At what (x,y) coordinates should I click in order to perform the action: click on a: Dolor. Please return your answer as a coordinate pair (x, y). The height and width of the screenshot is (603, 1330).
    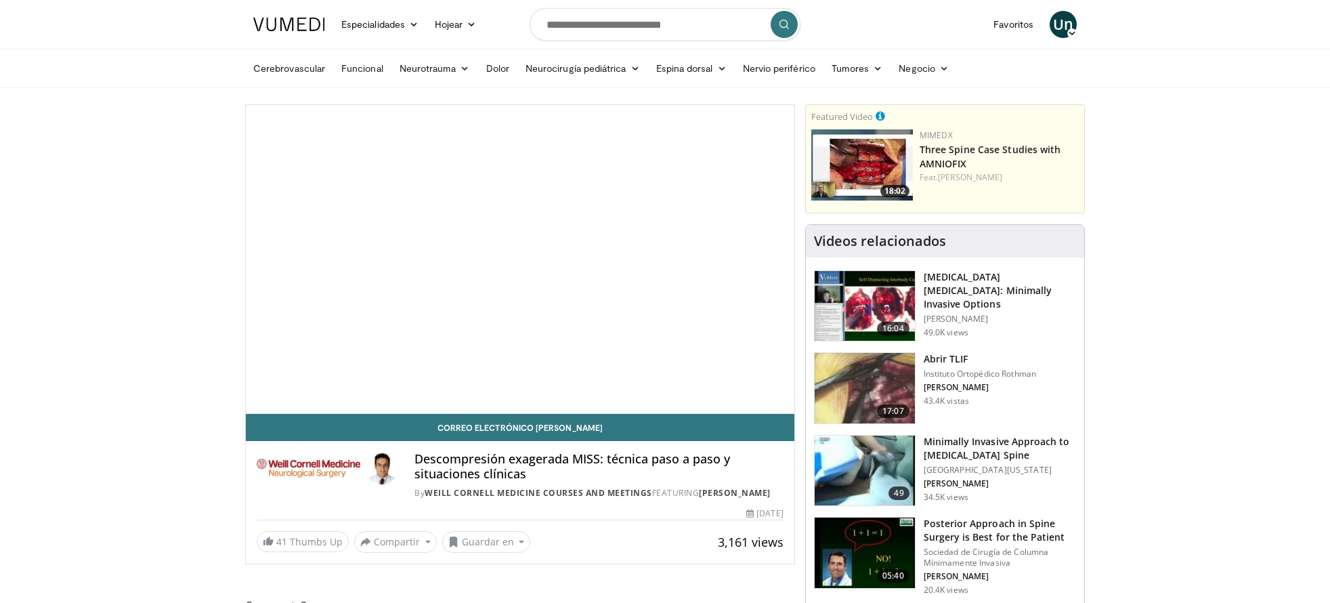
    Looking at the image, I should click on (498, 68).